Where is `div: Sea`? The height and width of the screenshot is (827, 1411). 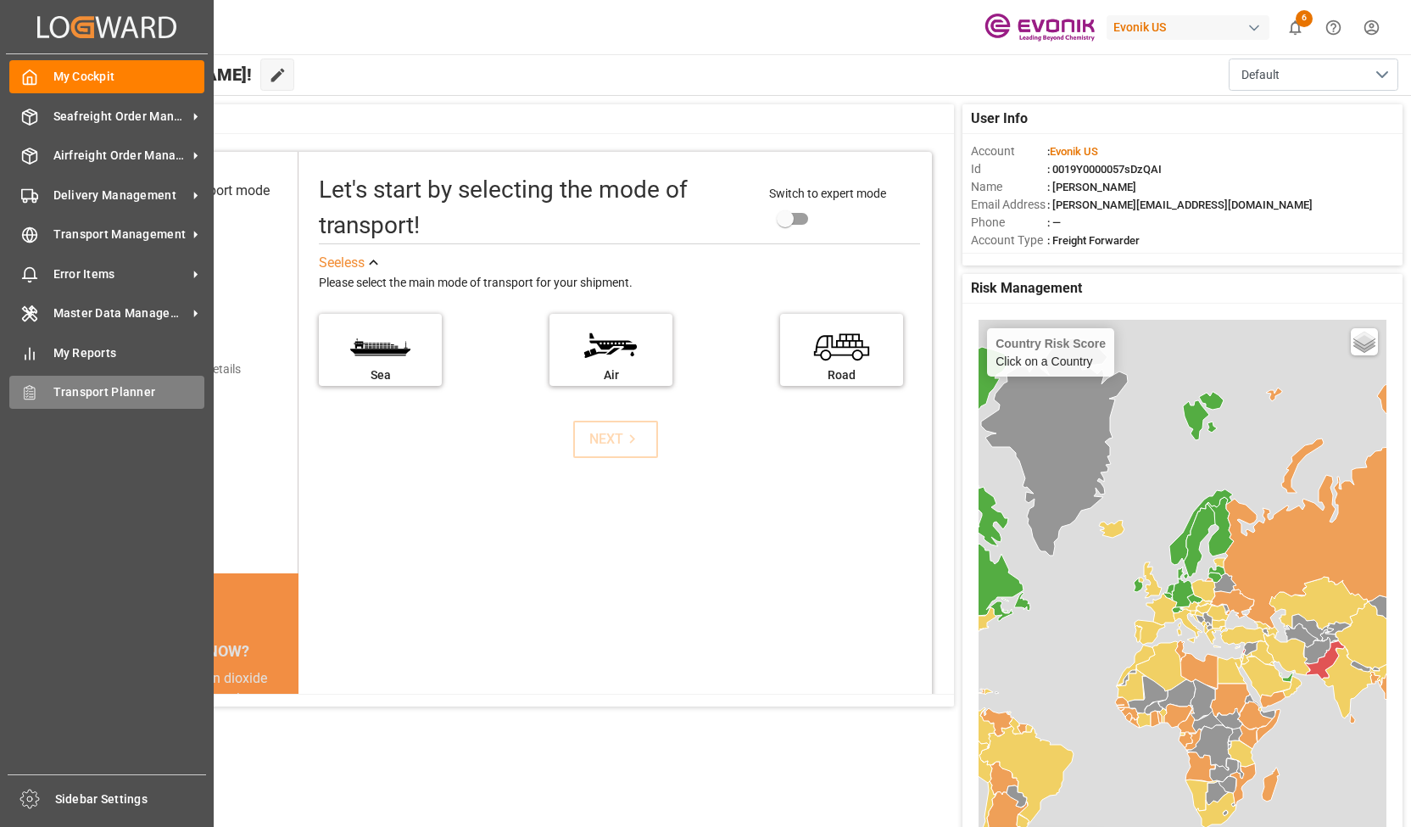
div: Sea is located at coordinates (380, 375).